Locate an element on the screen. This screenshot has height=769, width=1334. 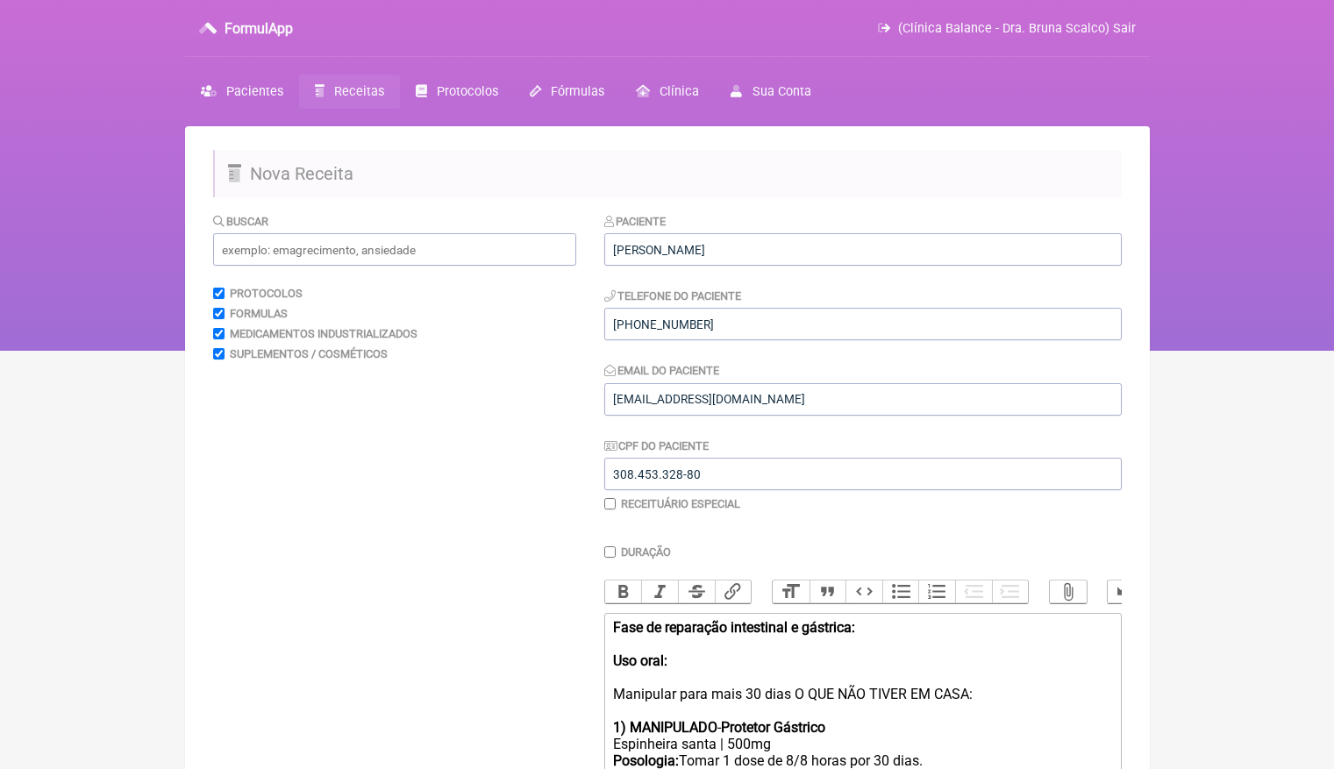
label: Receituário Especial is located at coordinates (681, 503).